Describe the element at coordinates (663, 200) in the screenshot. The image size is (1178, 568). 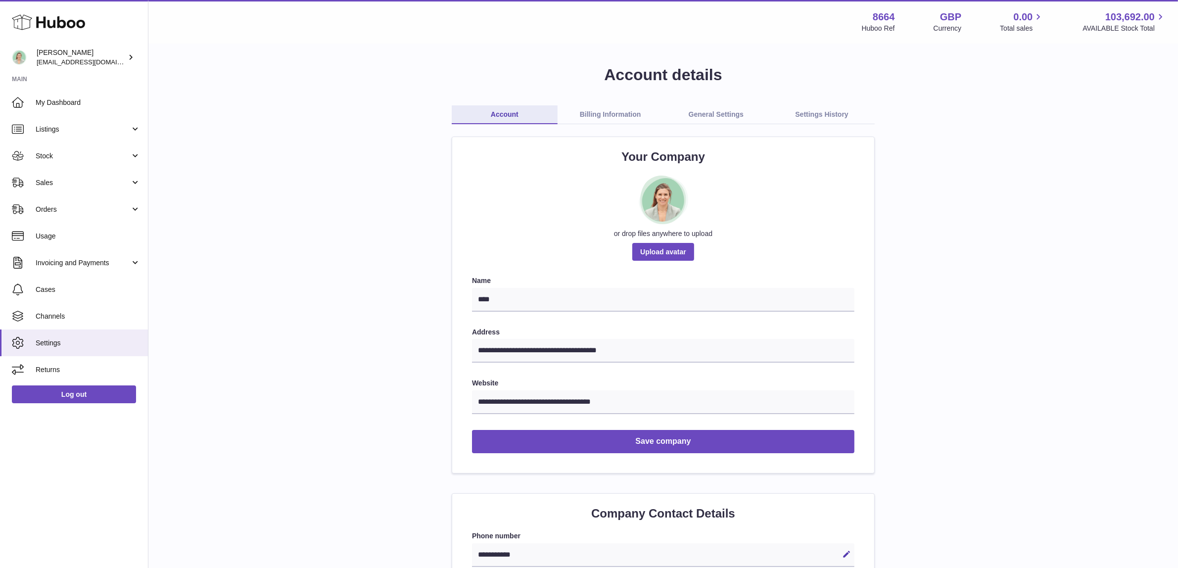
I see `img: Sakina-profile-picture.png` at that location.